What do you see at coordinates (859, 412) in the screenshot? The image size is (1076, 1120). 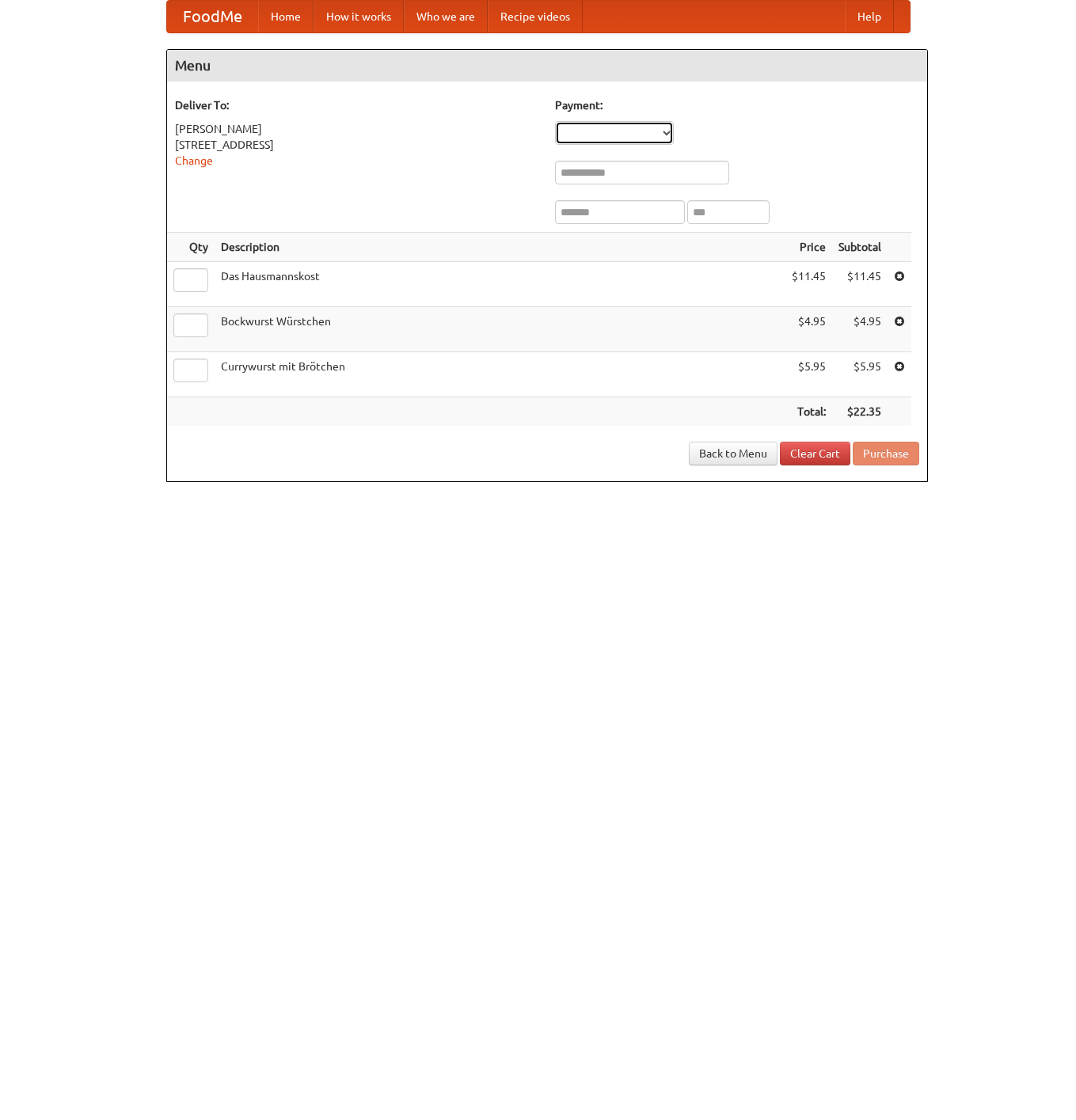 I see `th: $22.35` at bounding box center [859, 412].